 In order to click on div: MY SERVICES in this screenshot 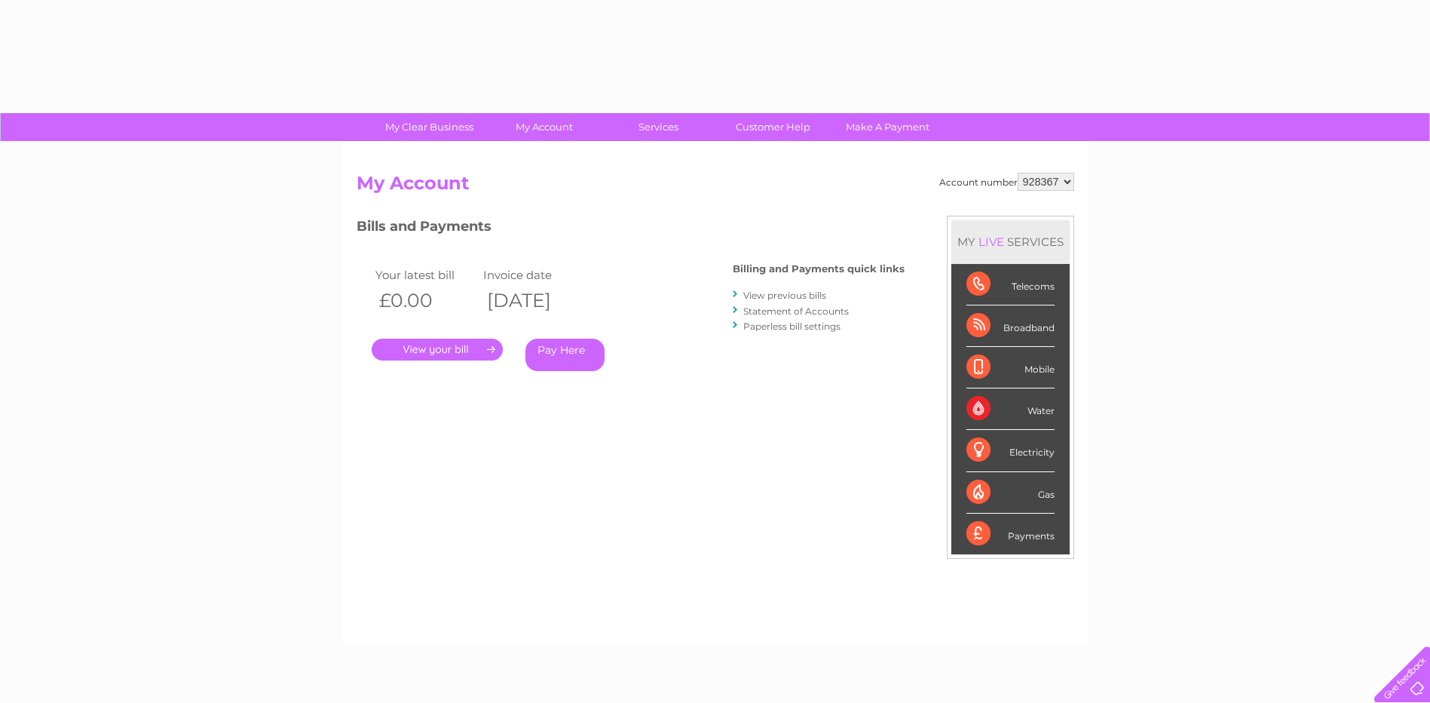, I will do `click(1010, 241)`.